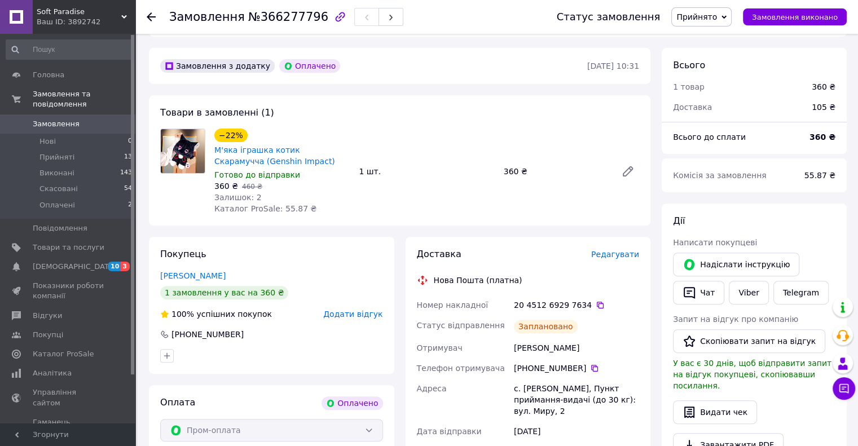 The image size is (858, 446). Describe the element at coordinates (478, 280) in the screenshot. I see `div: Нова Пошта (платна)` at that location.